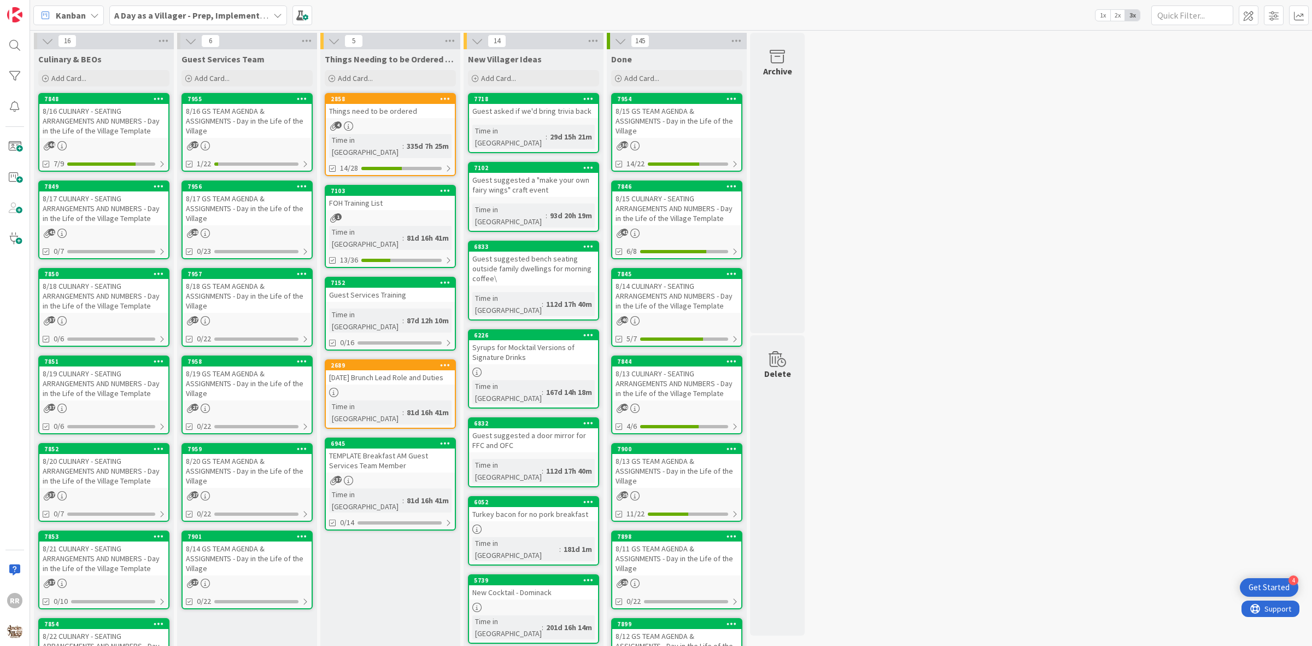  Describe the element at coordinates (58, 338) in the screenshot. I see `span: 0/6` at that location.